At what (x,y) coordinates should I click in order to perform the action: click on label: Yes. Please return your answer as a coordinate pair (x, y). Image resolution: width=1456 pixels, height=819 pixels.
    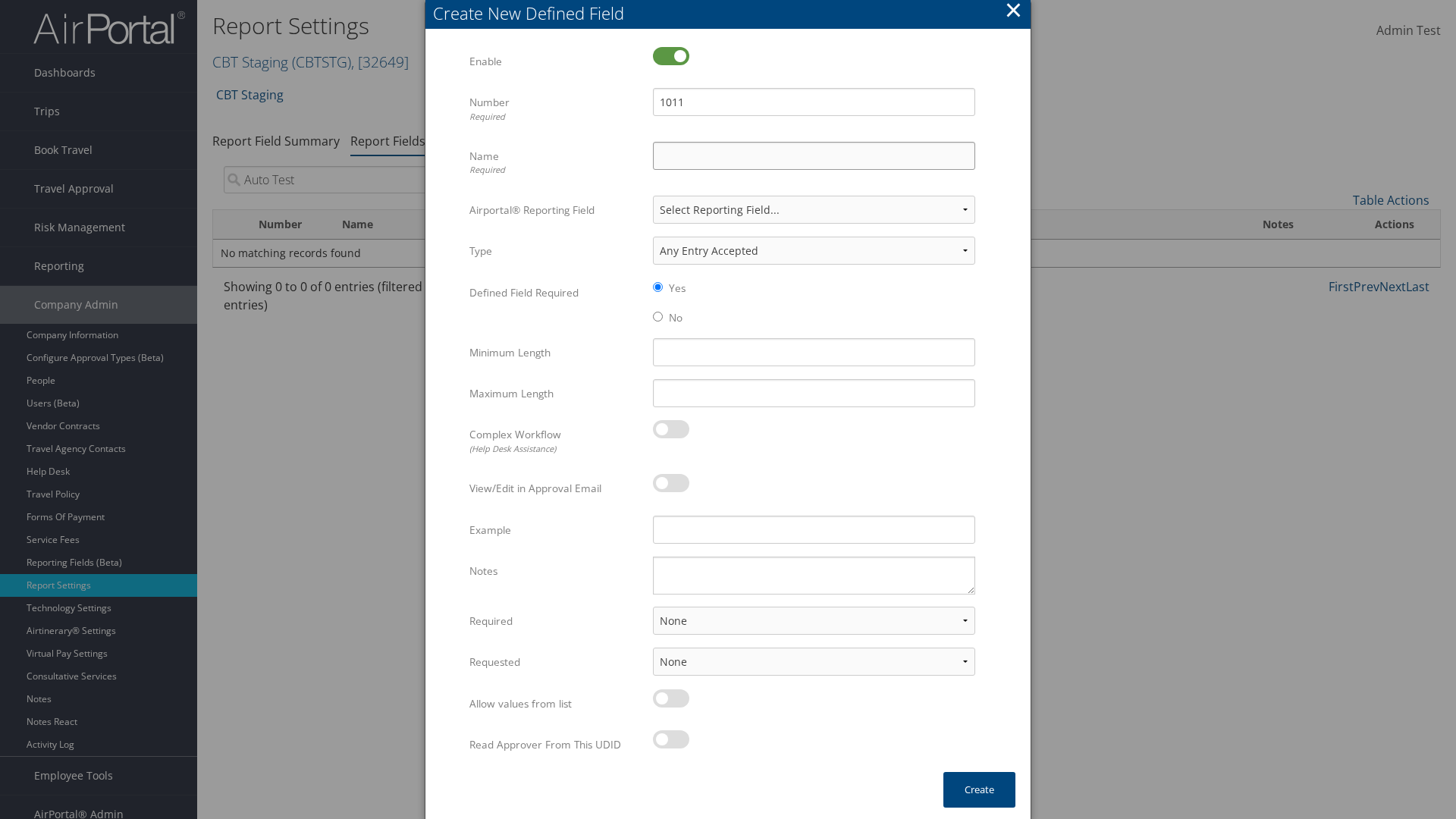
    Looking at the image, I should click on (678, 288).